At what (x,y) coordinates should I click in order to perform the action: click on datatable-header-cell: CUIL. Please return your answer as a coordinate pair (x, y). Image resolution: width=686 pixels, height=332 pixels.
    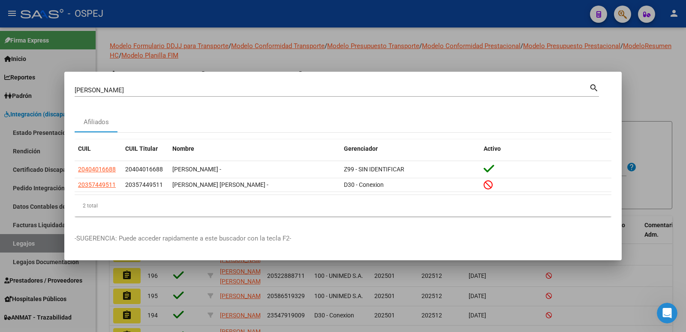
    Looking at the image, I should click on (98, 148).